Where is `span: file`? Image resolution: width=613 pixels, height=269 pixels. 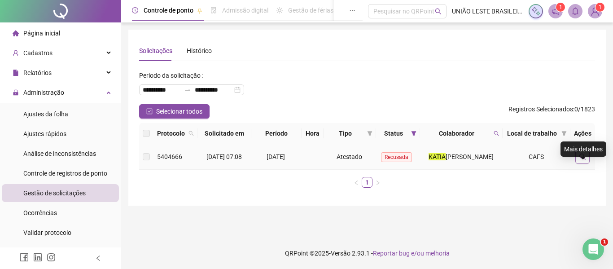
span: file is located at coordinates (16, 73).